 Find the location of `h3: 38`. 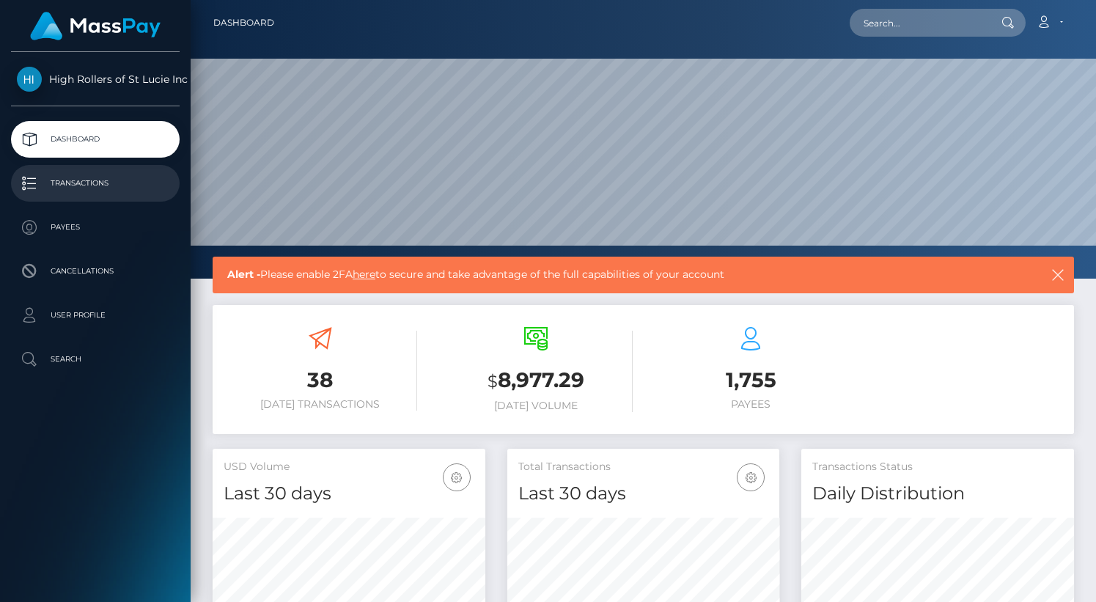

h3: 38 is located at coordinates (320, 380).